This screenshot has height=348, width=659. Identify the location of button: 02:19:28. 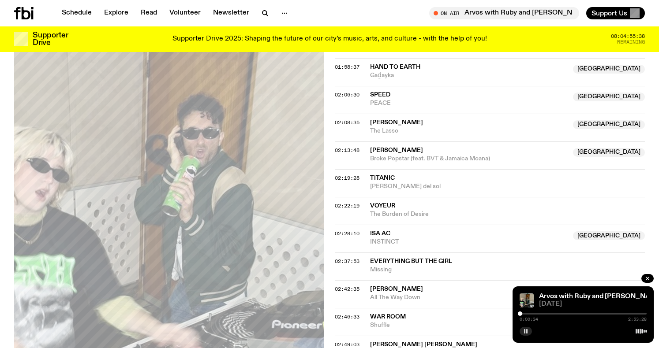
(347, 178).